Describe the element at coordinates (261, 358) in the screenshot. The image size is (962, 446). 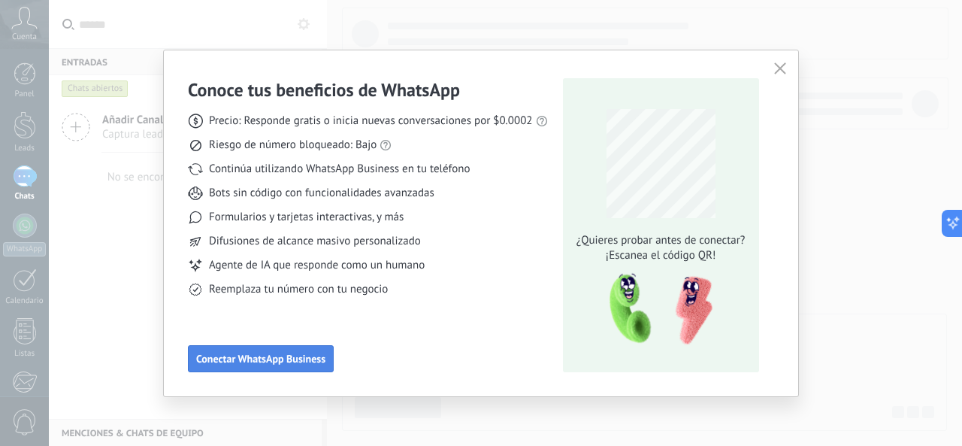
I see `button: Conectar WhatsApp Business` at that location.